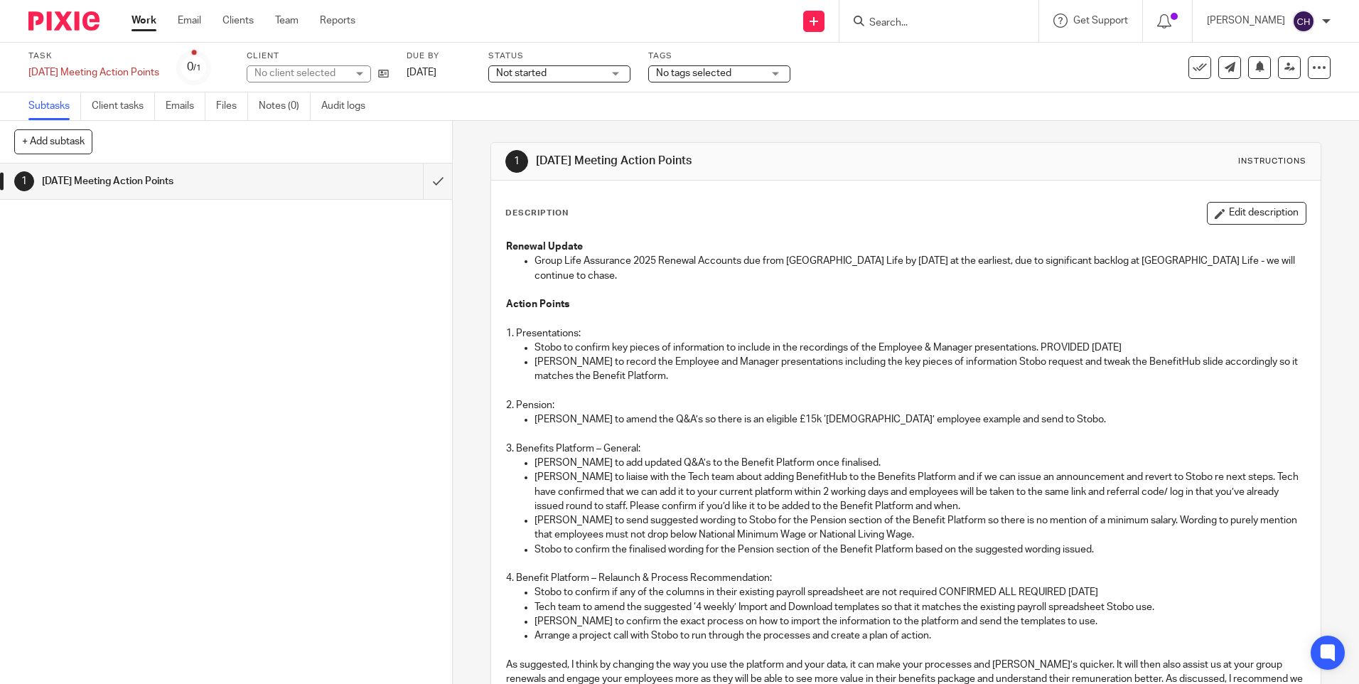 This screenshot has width=1359, height=684. What do you see at coordinates (920, 592) in the screenshot?
I see `p: Stobo to confirm if any of the columns in their existing payroll spreadsheet are not required CON...` at bounding box center [920, 592].